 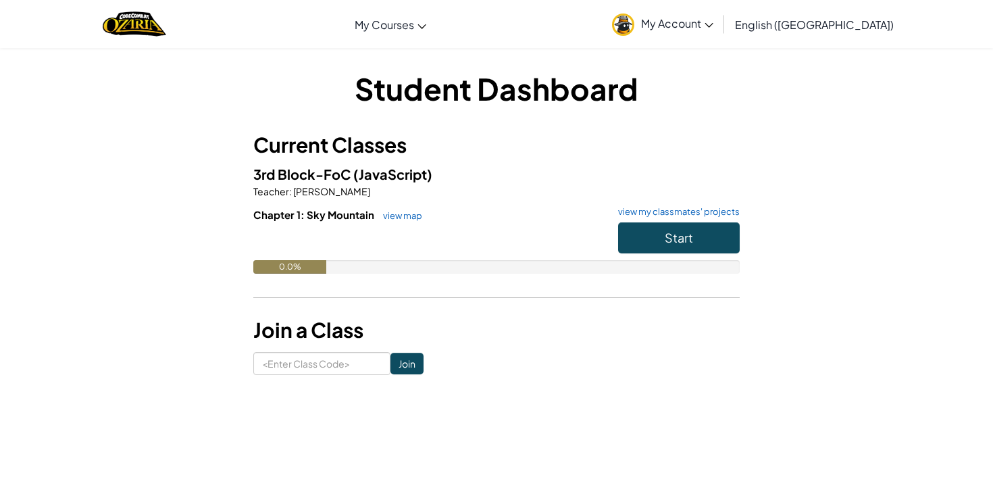 What do you see at coordinates (623, 24) in the screenshot?
I see `img: avatar` at bounding box center [623, 24].